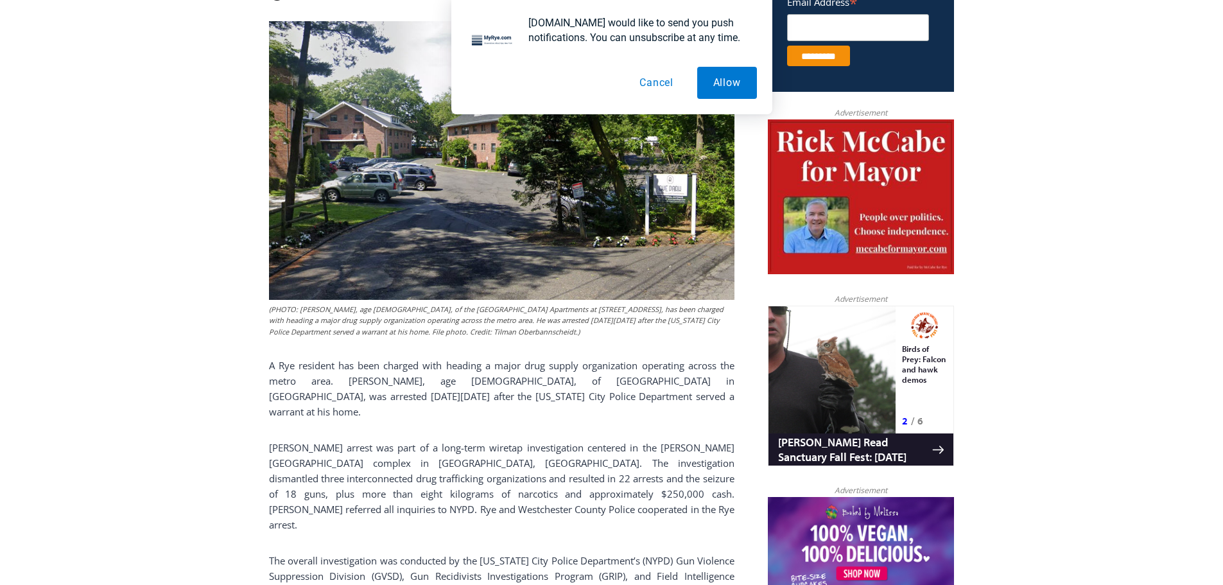 The image size is (1223, 585). I want to click on button: Cancel, so click(656, 83).